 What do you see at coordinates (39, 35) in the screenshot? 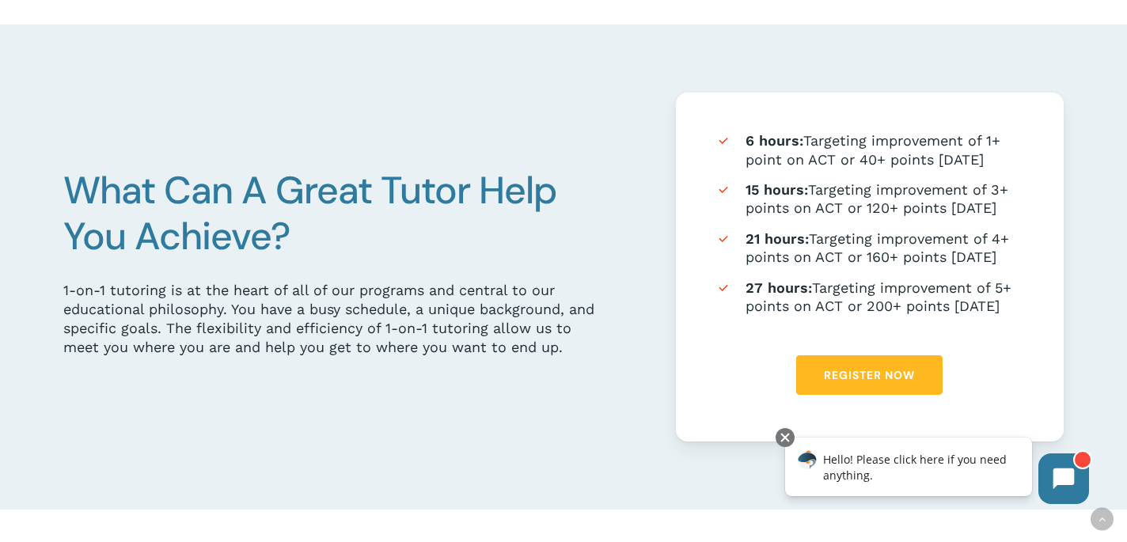
I see `img: Avatar` at bounding box center [39, 35].